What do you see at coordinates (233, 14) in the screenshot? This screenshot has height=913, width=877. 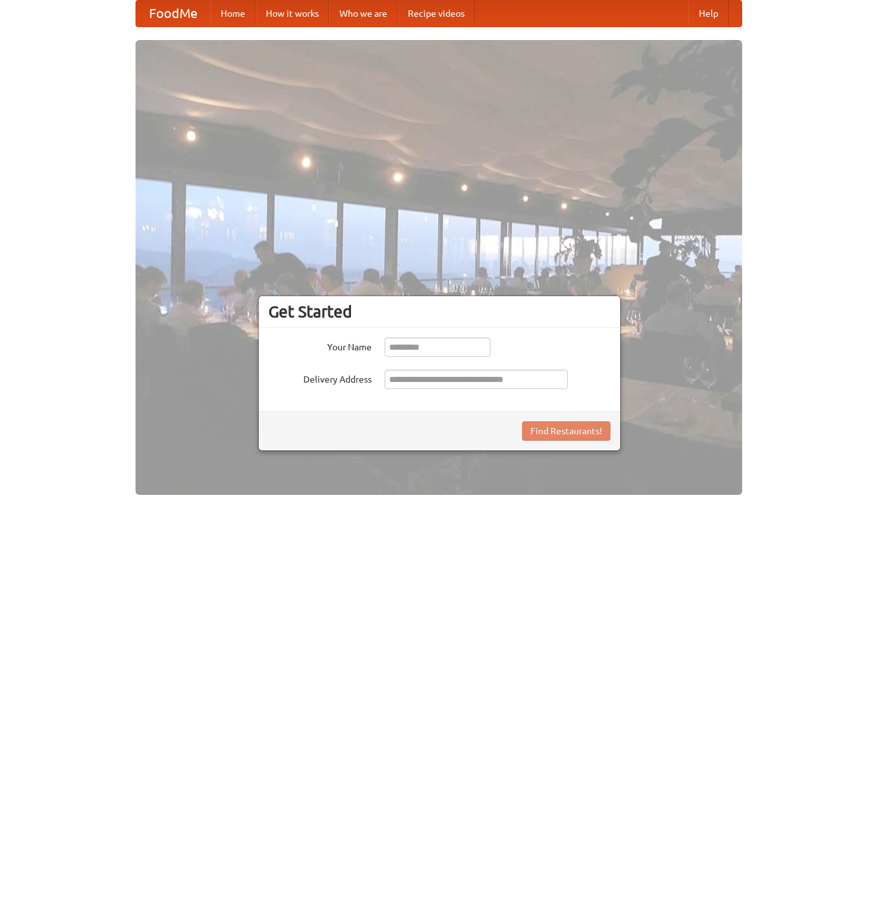 I see `a: Home` at bounding box center [233, 14].